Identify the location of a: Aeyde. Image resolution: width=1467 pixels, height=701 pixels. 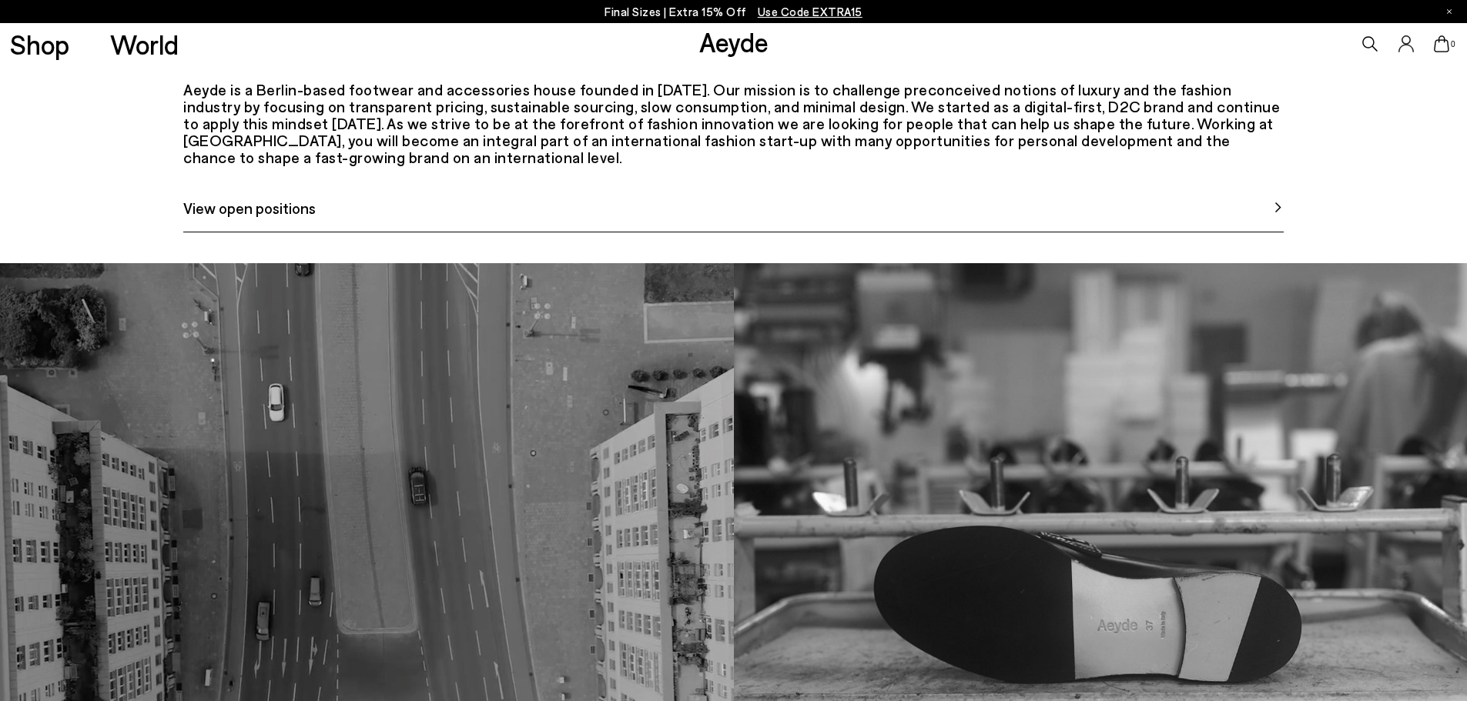
(734, 42).